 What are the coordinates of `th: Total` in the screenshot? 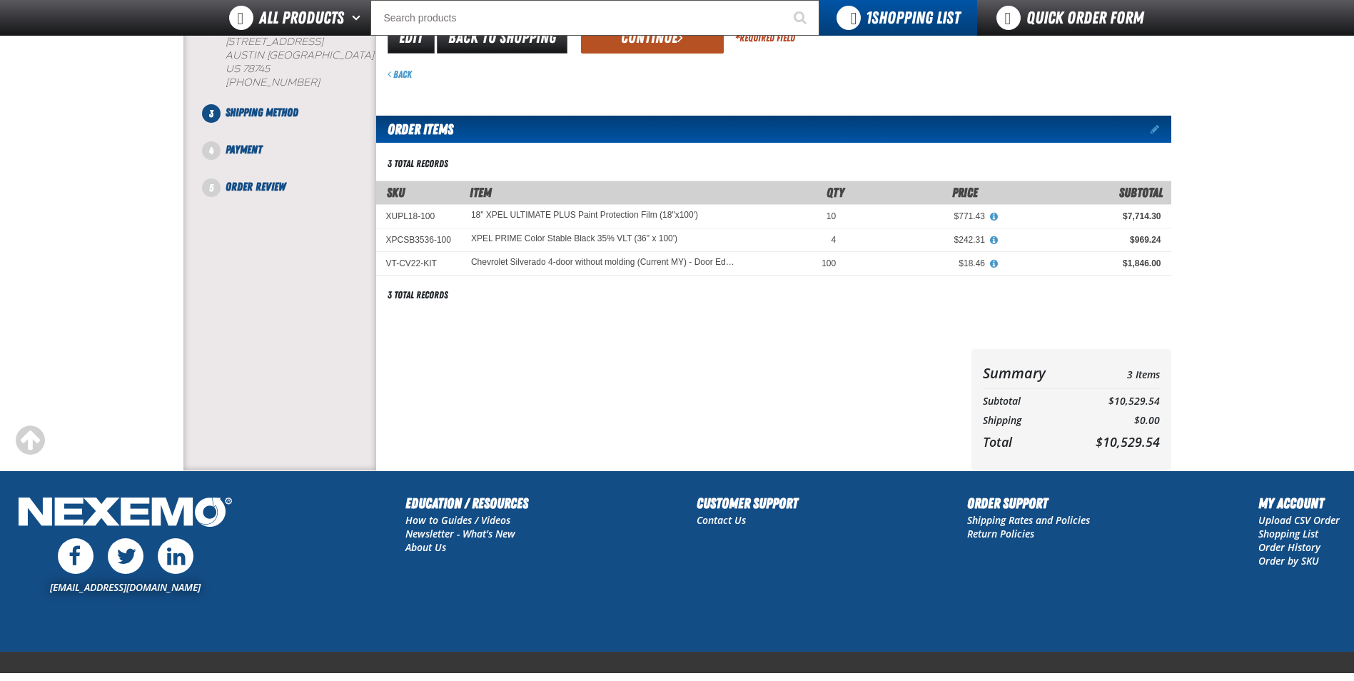 It's located at (1027, 442).